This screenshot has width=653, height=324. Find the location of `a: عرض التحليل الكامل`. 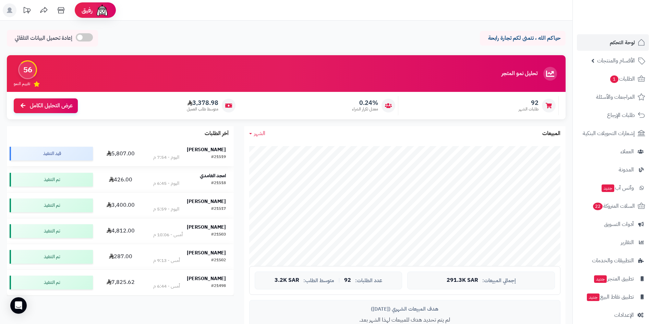

a: عرض التحليل الكامل is located at coordinates (46, 106).